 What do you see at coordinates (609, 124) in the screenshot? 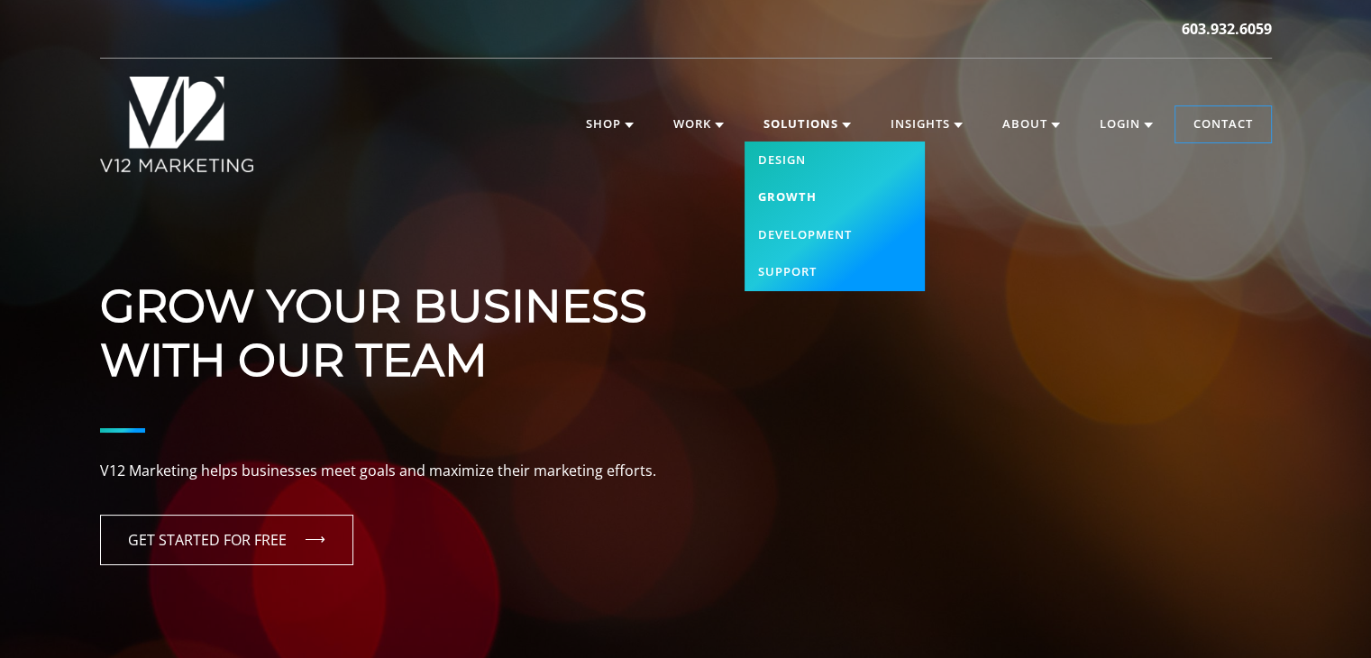
I see `a: Shop` at bounding box center [609, 124].